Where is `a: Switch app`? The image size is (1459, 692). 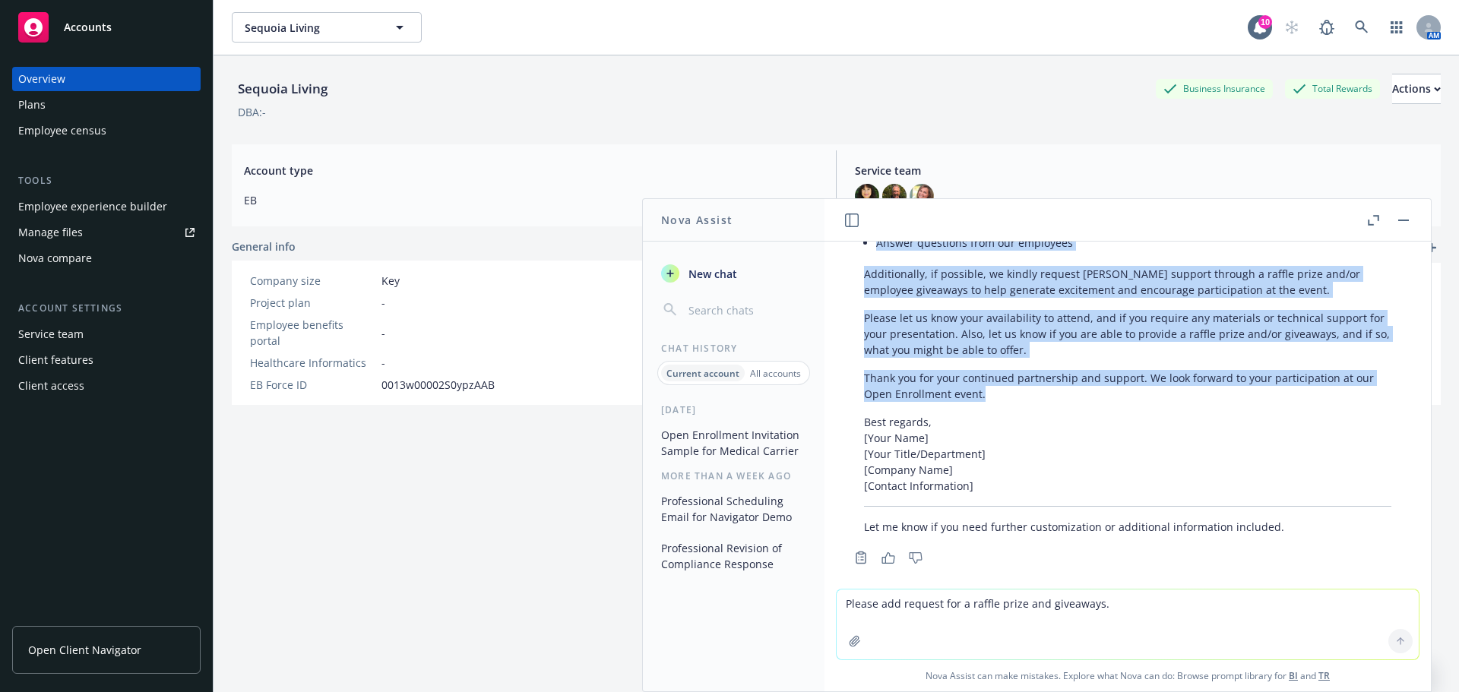
a: Switch app is located at coordinates (1397, 27).